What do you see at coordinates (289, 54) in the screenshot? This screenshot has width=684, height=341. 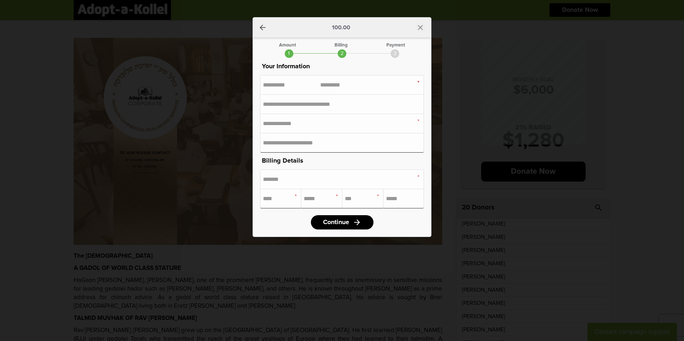 I see `div: 1` at bounding box center [289, 54].